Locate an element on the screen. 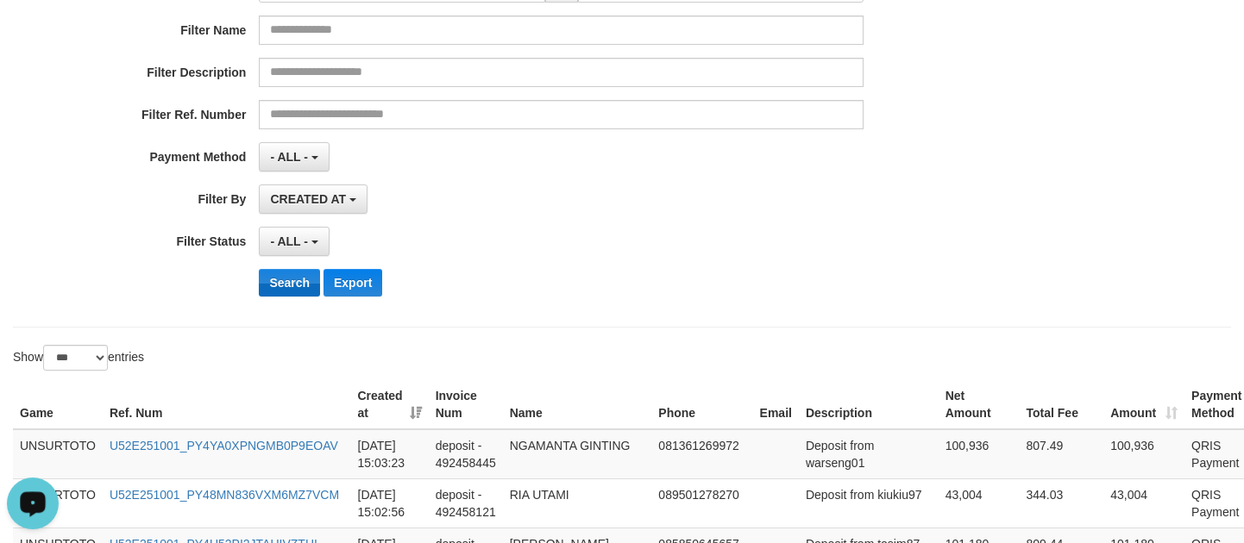 The image size is (1244, 543). select: Showentries is located at coordinates (75, 358).